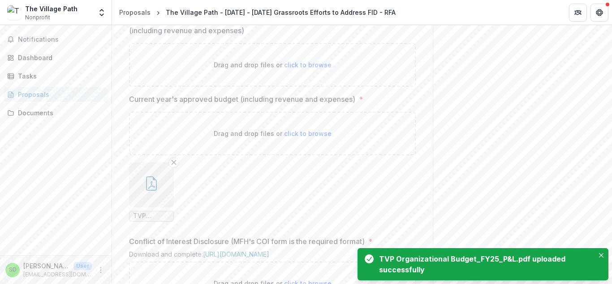  Describe the element at coordinates (56, 76) in the screenshot. I see `a: Tasks` at that location.